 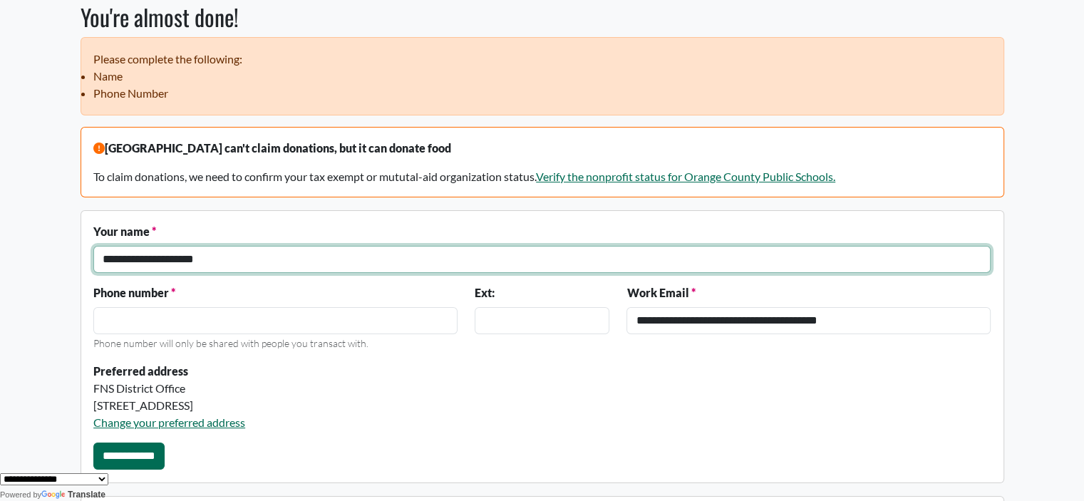 I want to click on ul: Please complete the following:, so click(x=542, y=76).